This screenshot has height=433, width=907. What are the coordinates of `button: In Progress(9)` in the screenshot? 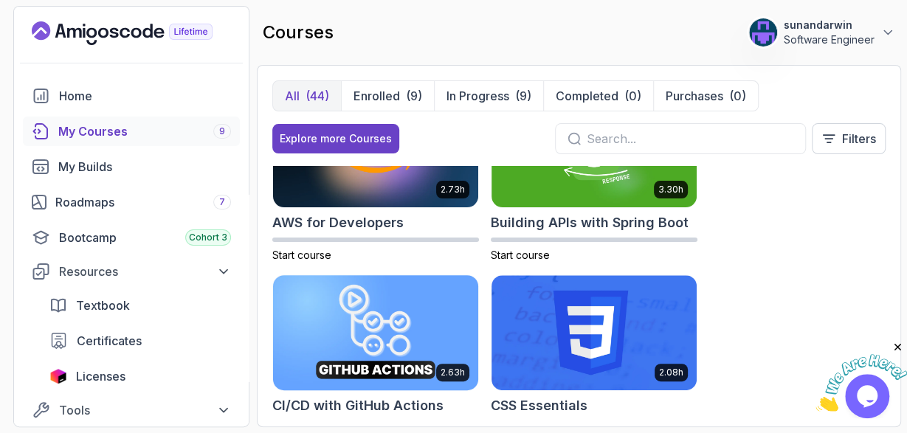 It's located at (488, 96).